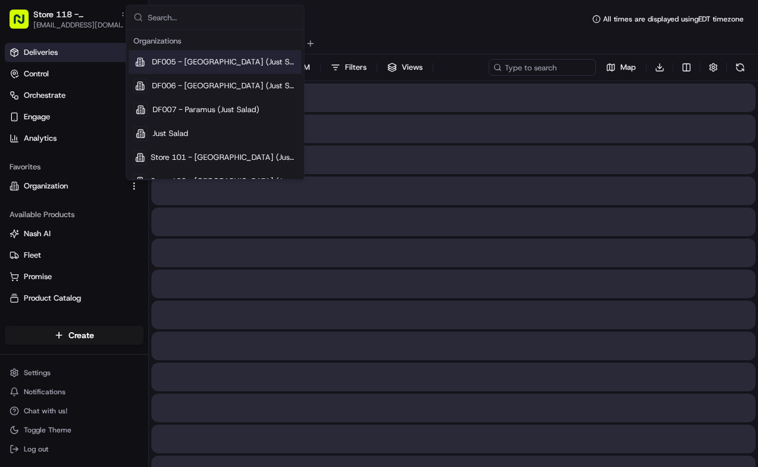 This screenshot has height=467, width=758. What do you see at coordinates (74, 320) in the screenshot?
I see `a: Returns` at bounding box center [74, 320].